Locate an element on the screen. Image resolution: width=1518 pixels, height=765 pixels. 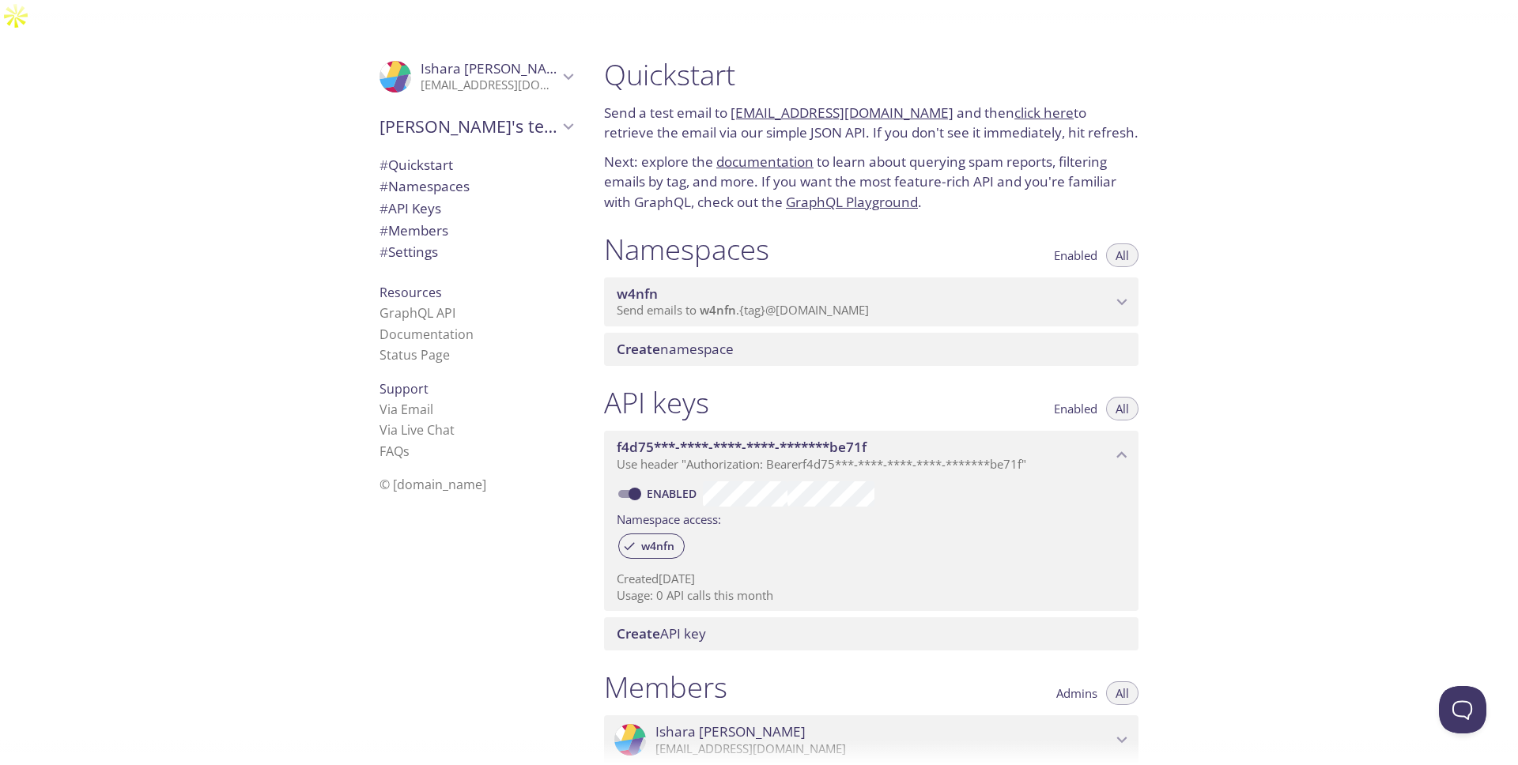
h1: API keys is located at coordinates (656, 402).